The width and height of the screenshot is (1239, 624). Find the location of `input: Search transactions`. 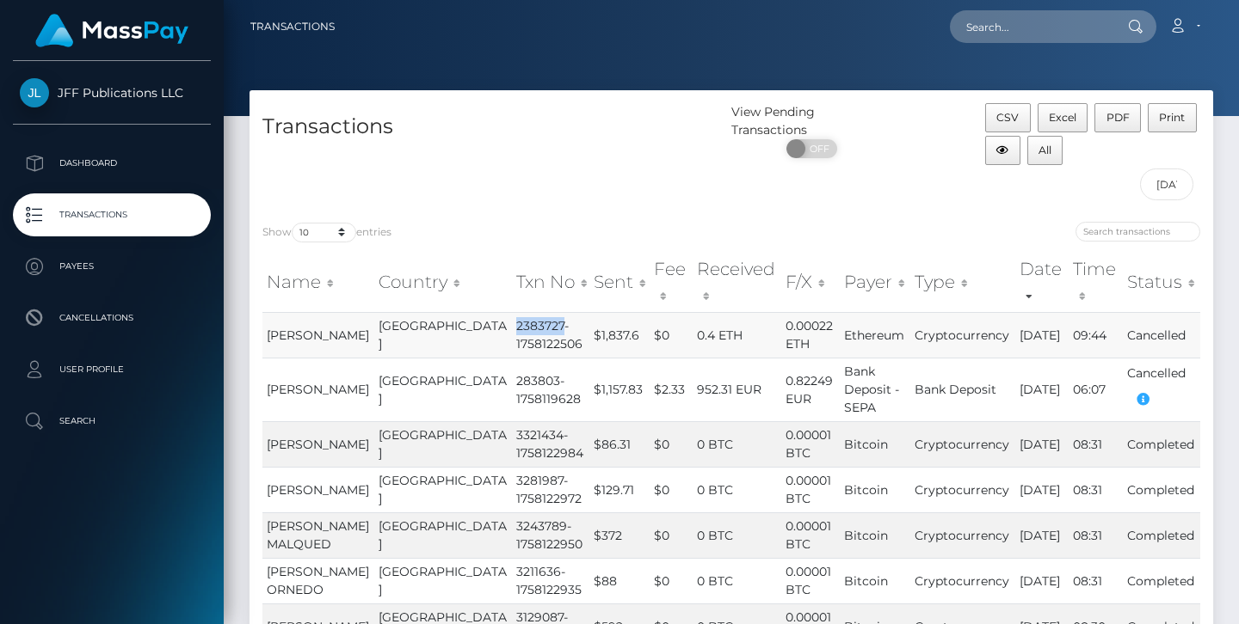

input: Search transactions is located at coordinates (1137, 231).